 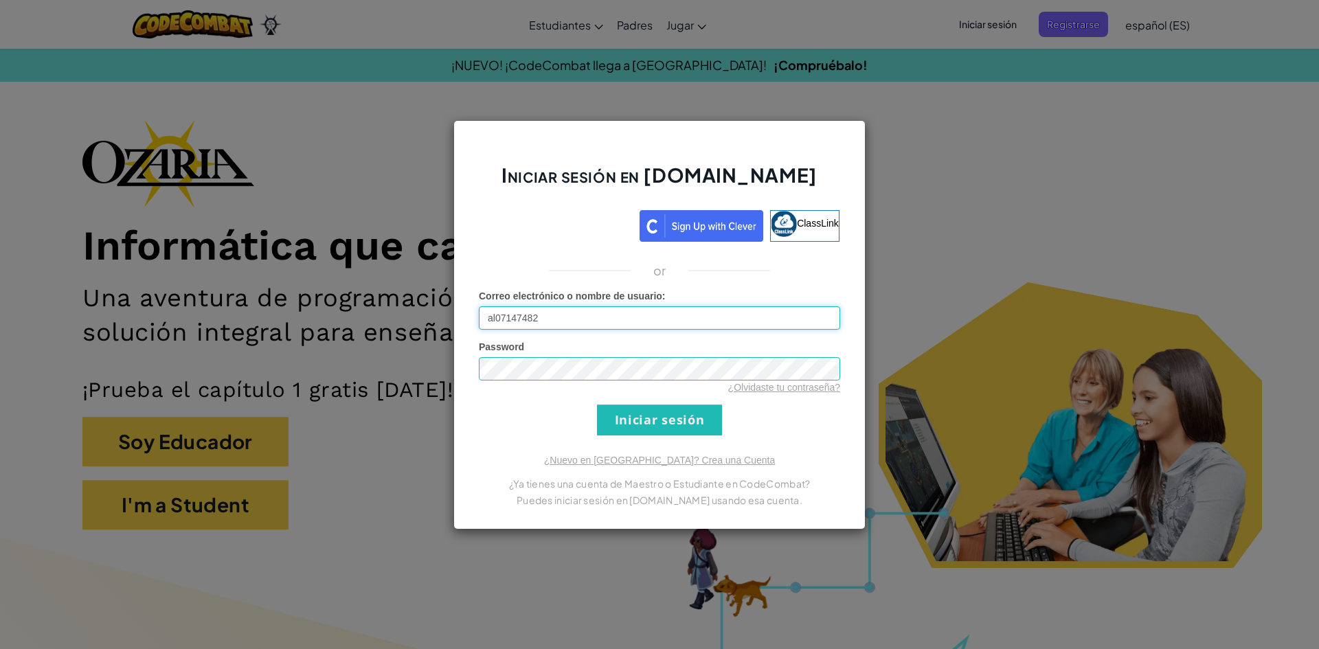 I want to click on img: classlink-logo-small.png, so click(x=784, y=224).